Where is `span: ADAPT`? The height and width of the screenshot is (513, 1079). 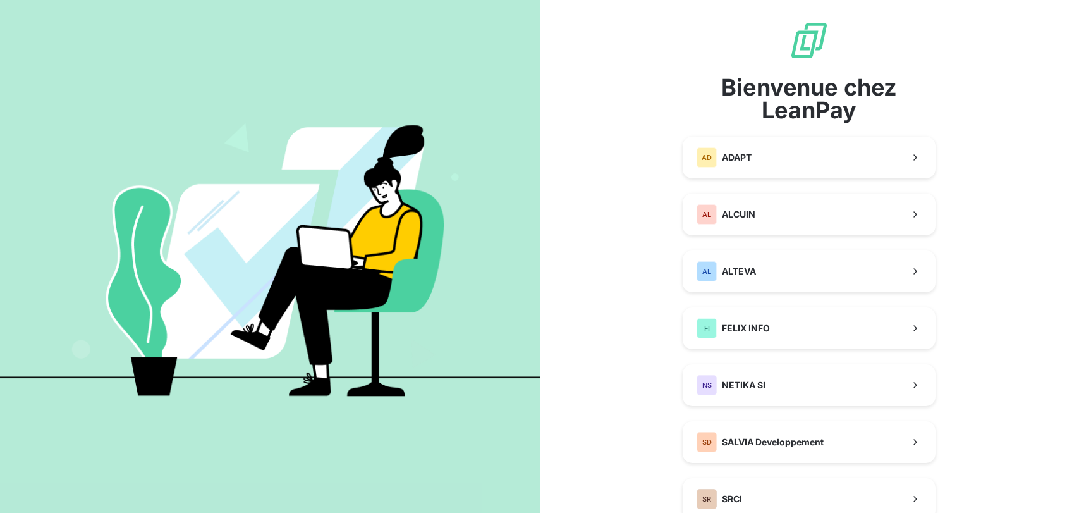
span: ADAPT is located at coordinates (736, 157).